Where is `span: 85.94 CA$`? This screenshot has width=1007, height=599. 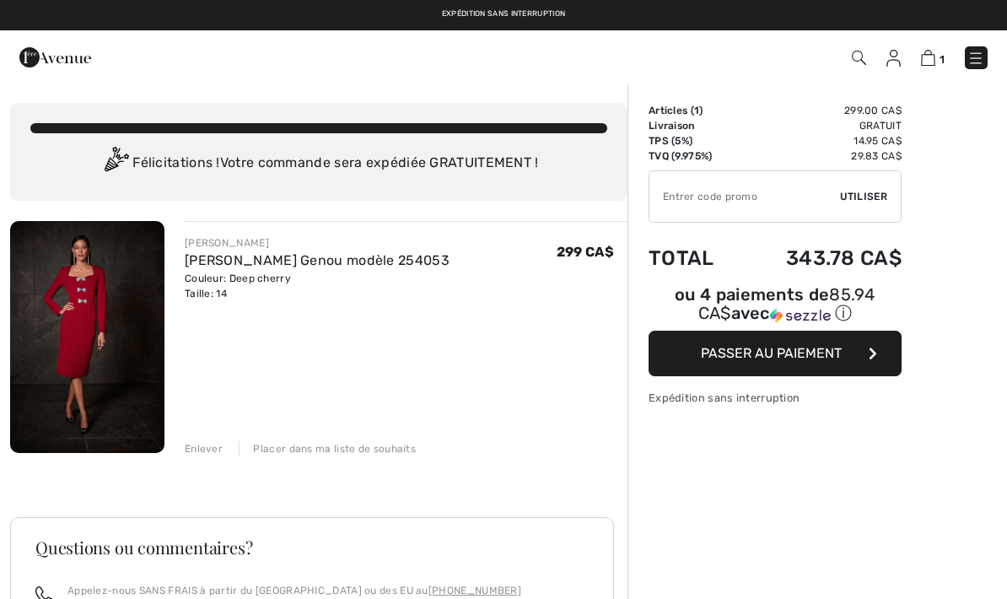
span: 85.94 CA$ is located at coordinates (787, 304).